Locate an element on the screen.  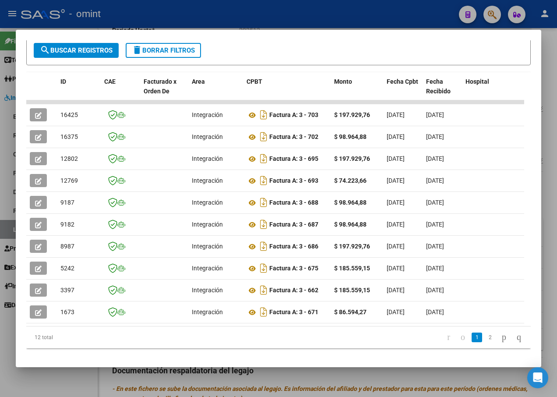
strong: Factura A: 3 - 687 is located at coordinates (294, 225).